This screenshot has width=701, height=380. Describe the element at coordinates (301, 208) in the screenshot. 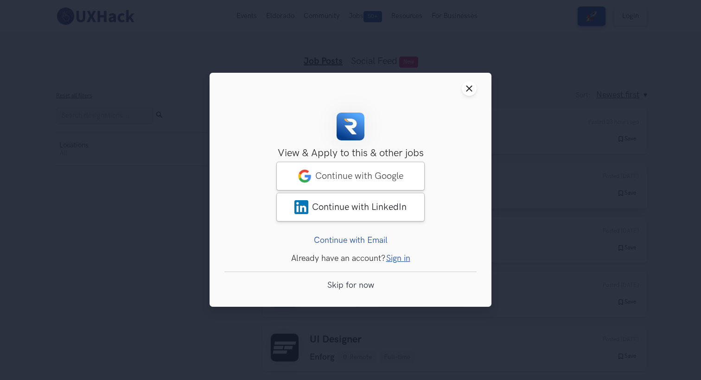

I see `img: LinkedIn` at that location.